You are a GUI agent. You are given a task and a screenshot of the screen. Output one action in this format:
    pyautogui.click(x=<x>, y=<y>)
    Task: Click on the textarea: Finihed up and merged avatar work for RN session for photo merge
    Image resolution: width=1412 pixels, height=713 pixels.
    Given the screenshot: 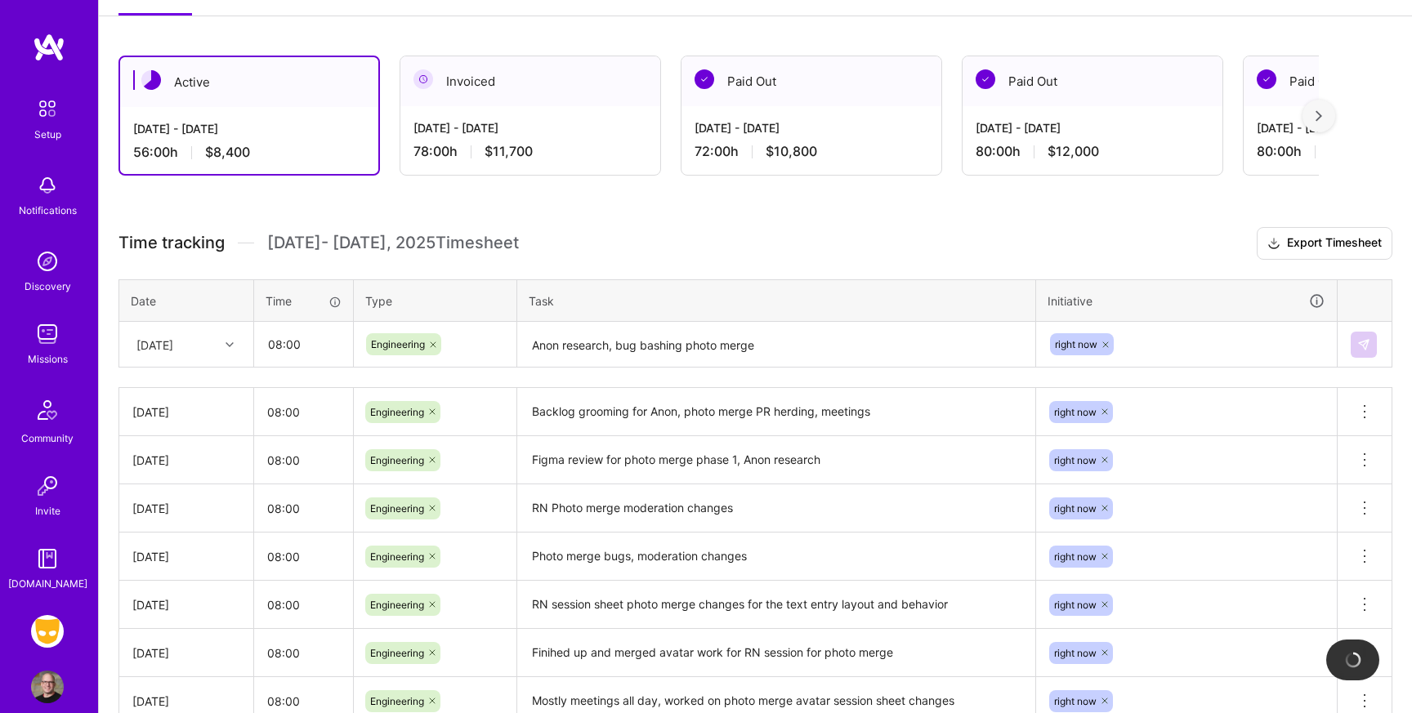 What is the action you would take?
    pyautogui.click(x=776, y=653)
    